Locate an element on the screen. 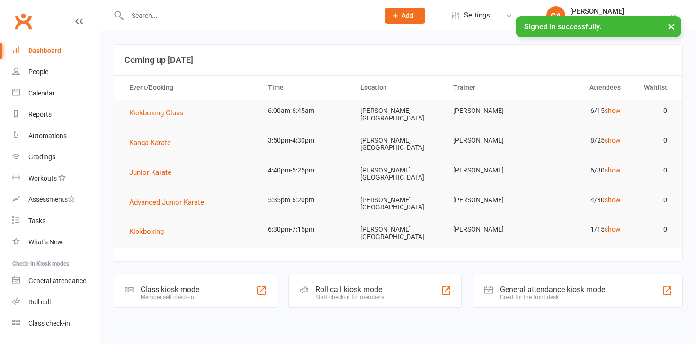 The width and height of the screenshot is (696, 344). a: Roll call is located at coordinates (56, 302).